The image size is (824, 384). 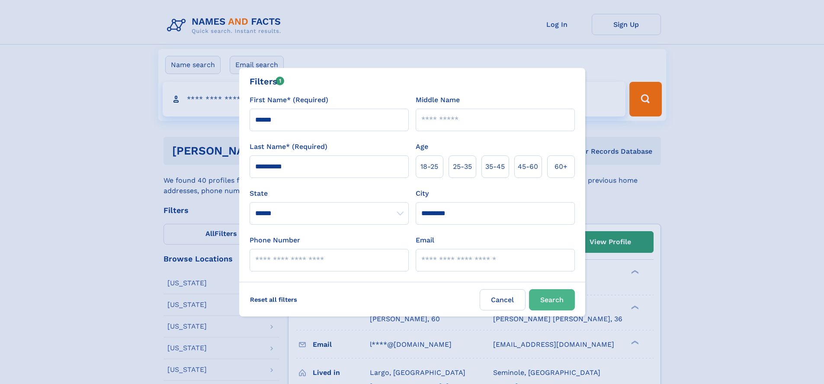 What do you see at coordinates (502, 299) in the screenshot?
I see `label: Cancel` at bounding box center [502, 299].